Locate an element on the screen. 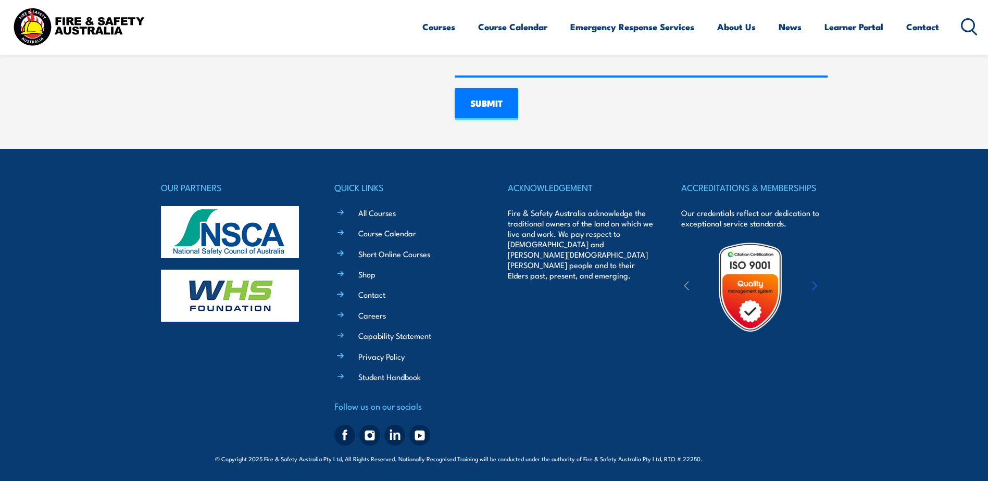 The height and width of the screenshot is (481, 988). a: Student Handbook is located at coordinates (390, 377).